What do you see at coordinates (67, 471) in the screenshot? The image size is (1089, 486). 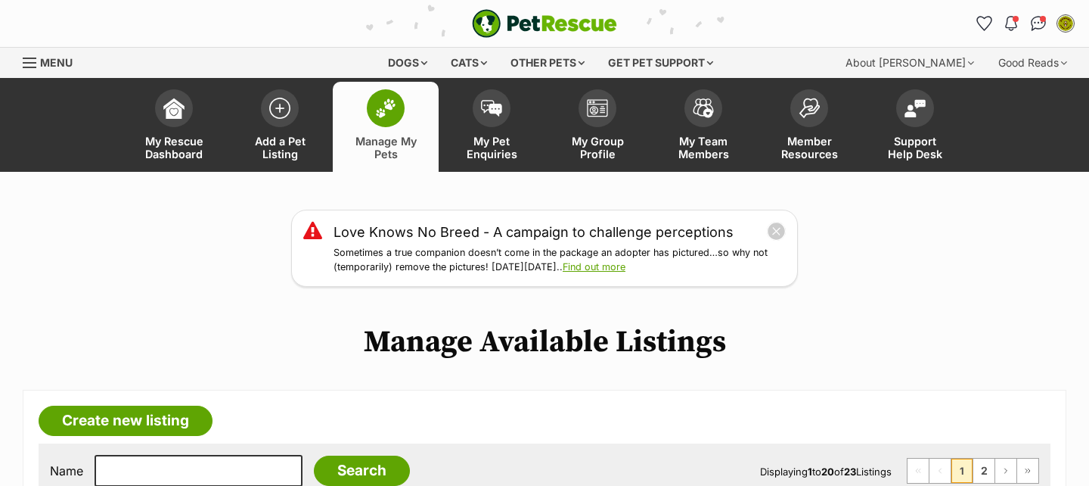 I see `label: Name` at bounding box center [67, 471].